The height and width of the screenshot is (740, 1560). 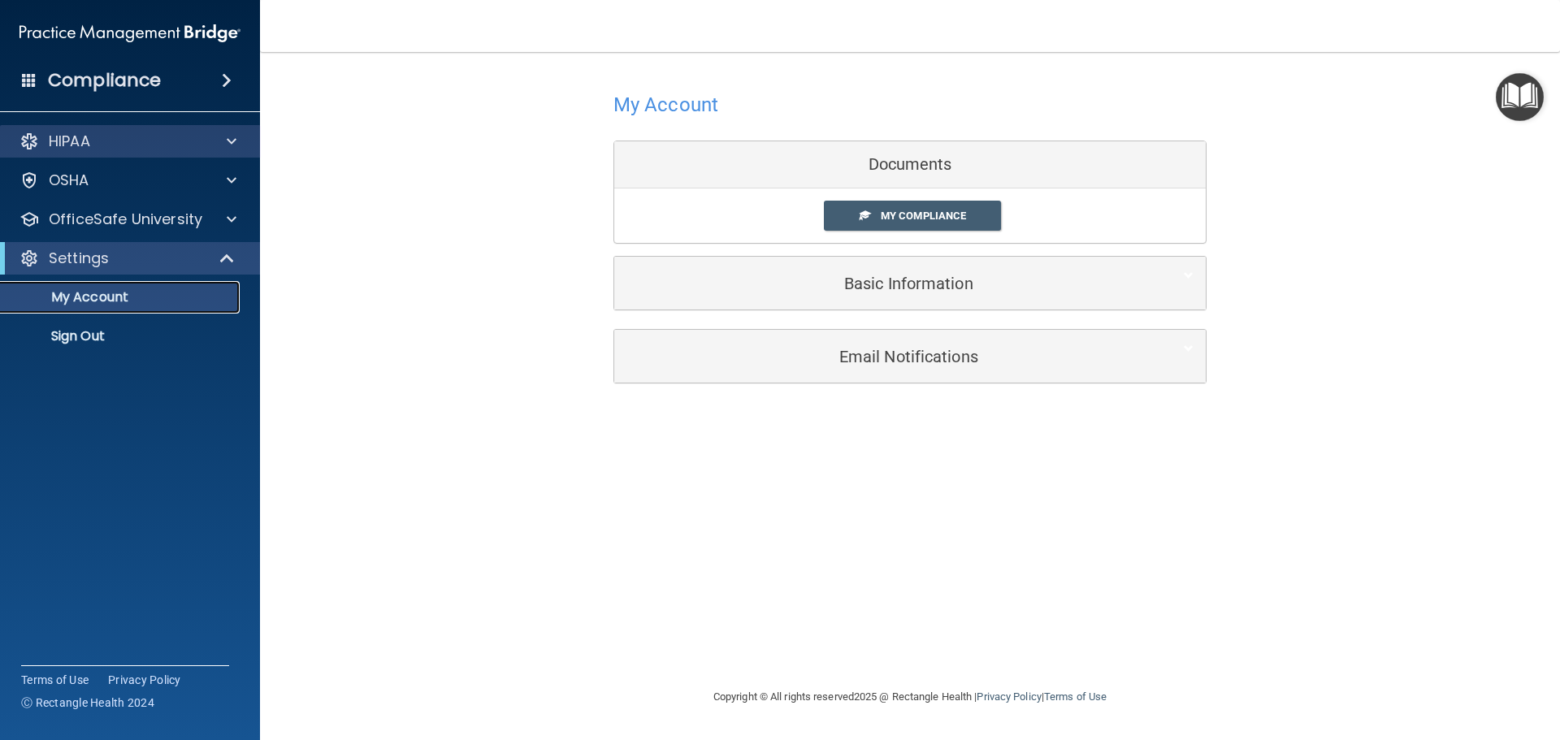 What do you see at coordinates (125, 219) in the screenshot?
I see `p: OfficeSafe University` at bounding box center [125, 219].